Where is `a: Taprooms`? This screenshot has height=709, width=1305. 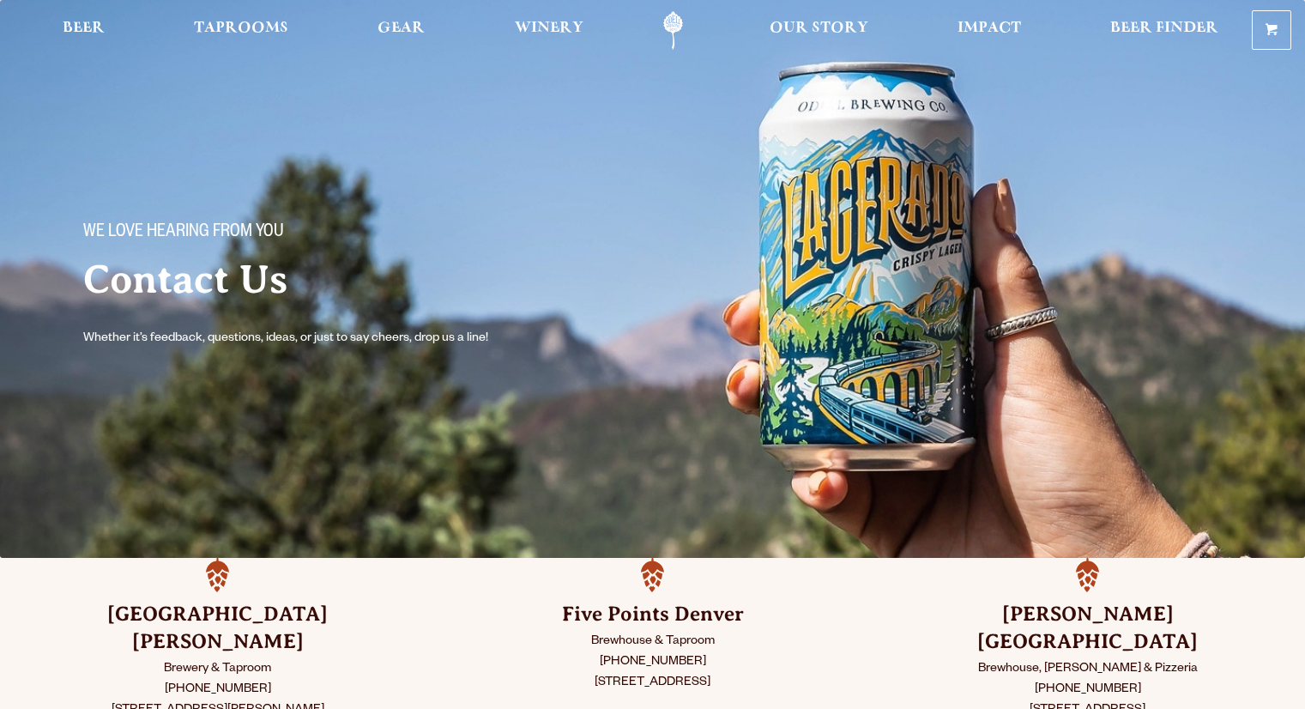 a: Taprooms is located at coordinates (241, 30).